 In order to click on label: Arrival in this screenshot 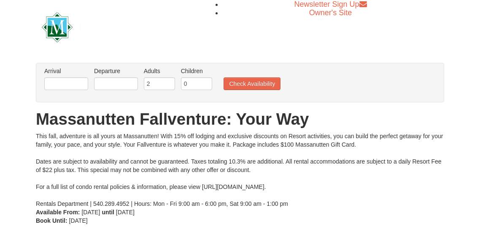, I will do `click(66, 71)`.